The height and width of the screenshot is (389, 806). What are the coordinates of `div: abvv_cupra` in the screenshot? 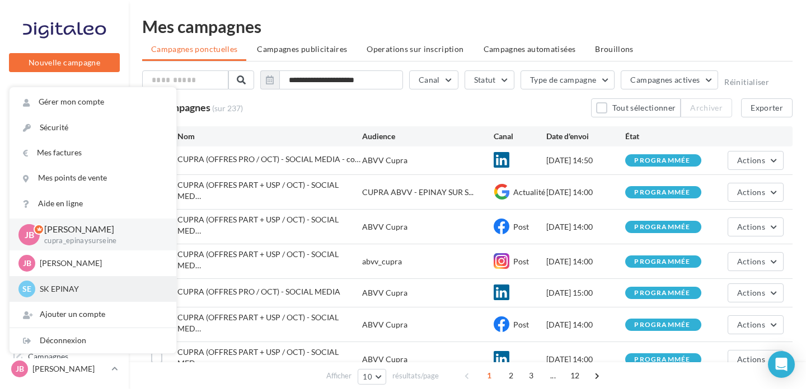 It's located at (382, 262).